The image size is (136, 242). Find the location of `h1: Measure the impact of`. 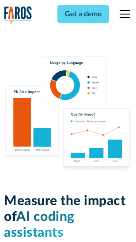

h1: Measure the impact of is located at coordinates (68, 217).